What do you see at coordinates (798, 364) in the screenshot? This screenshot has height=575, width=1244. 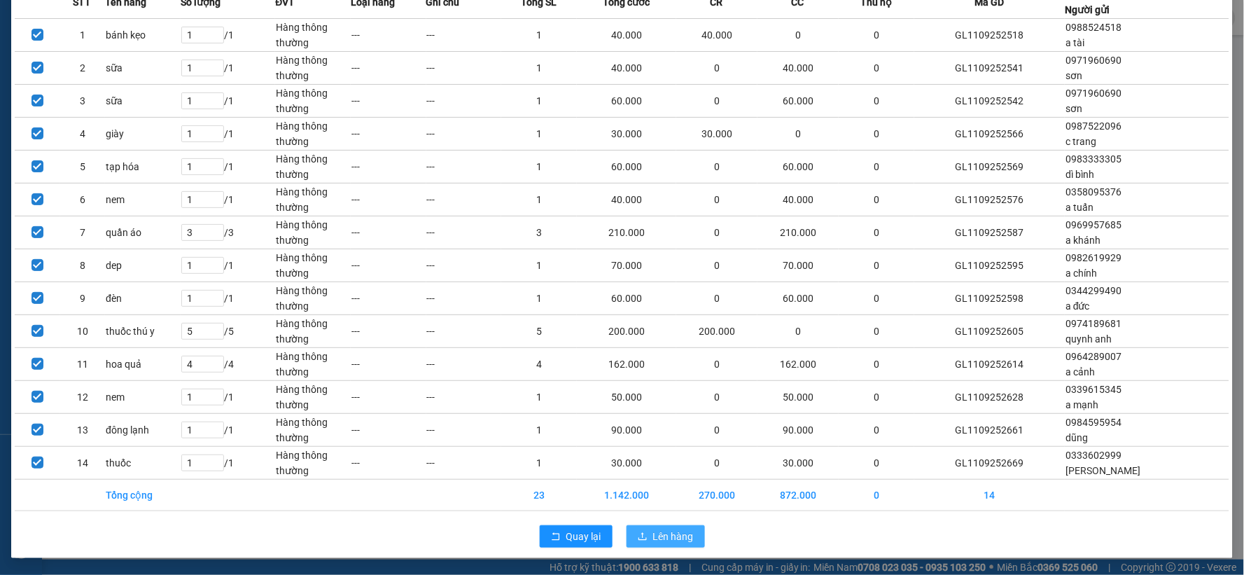 I see `td: 162.000` at bounding box center [798, 364].